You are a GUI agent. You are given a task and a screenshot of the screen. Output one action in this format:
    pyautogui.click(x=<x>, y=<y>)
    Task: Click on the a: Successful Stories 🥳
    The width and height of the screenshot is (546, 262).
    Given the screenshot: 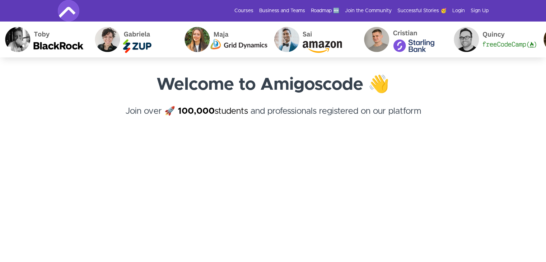 What is the action you would take?
    pyautogui.click(x=422, y=11)
    